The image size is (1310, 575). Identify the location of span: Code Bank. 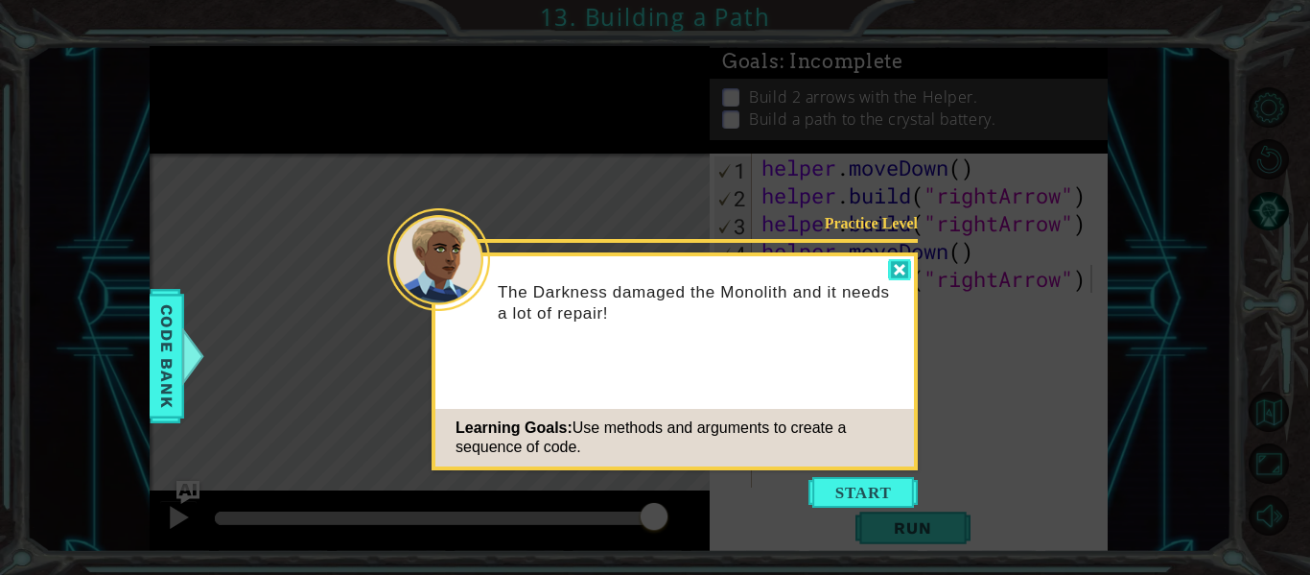
(167, 356).